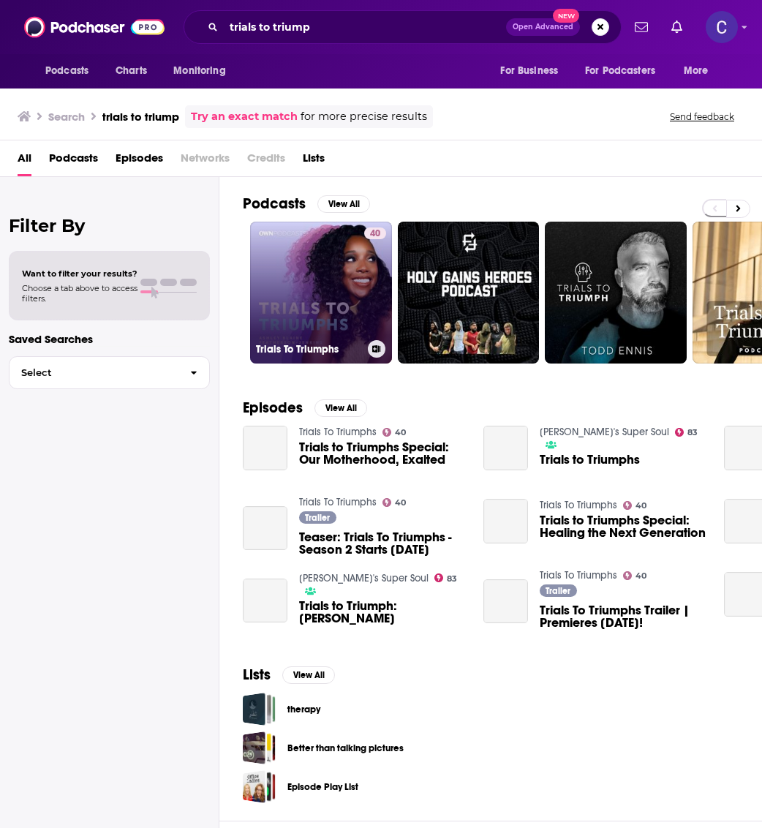  I want to click on div: Search podcasts, credits, & more..., so click(402, 27).